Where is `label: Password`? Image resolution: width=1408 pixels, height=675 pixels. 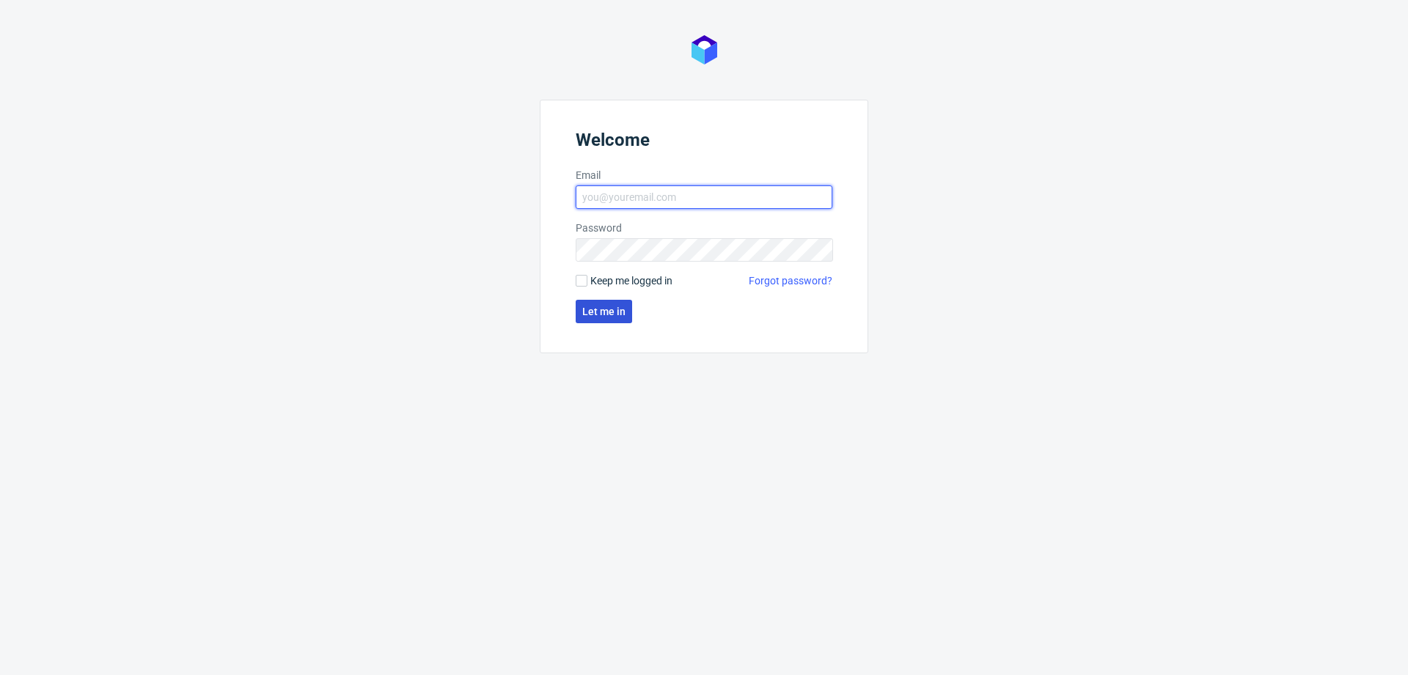
label: Password is located at coordinates (704, 228).